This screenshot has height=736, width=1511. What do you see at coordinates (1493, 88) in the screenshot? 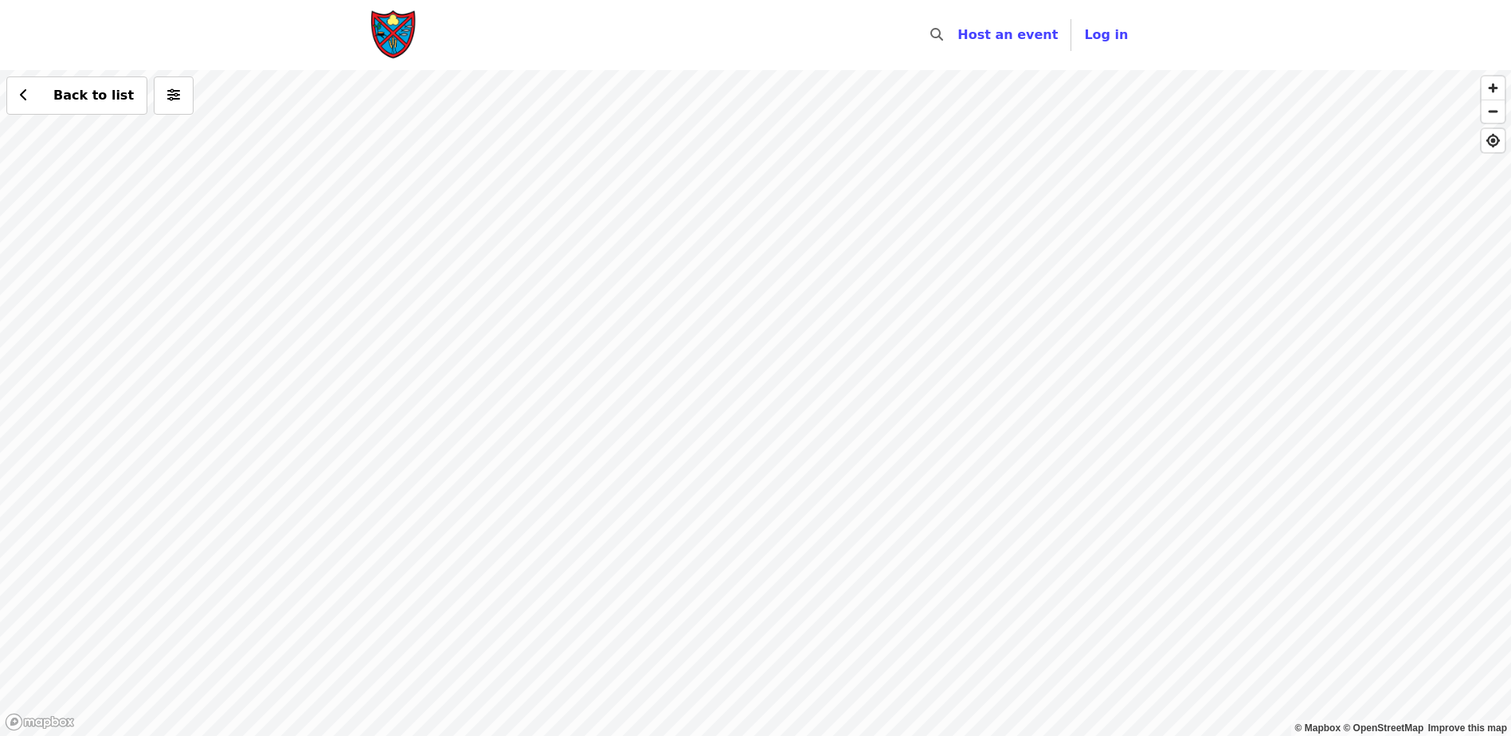
I see `button: Zoom In` at bounding box center [1493, 88].